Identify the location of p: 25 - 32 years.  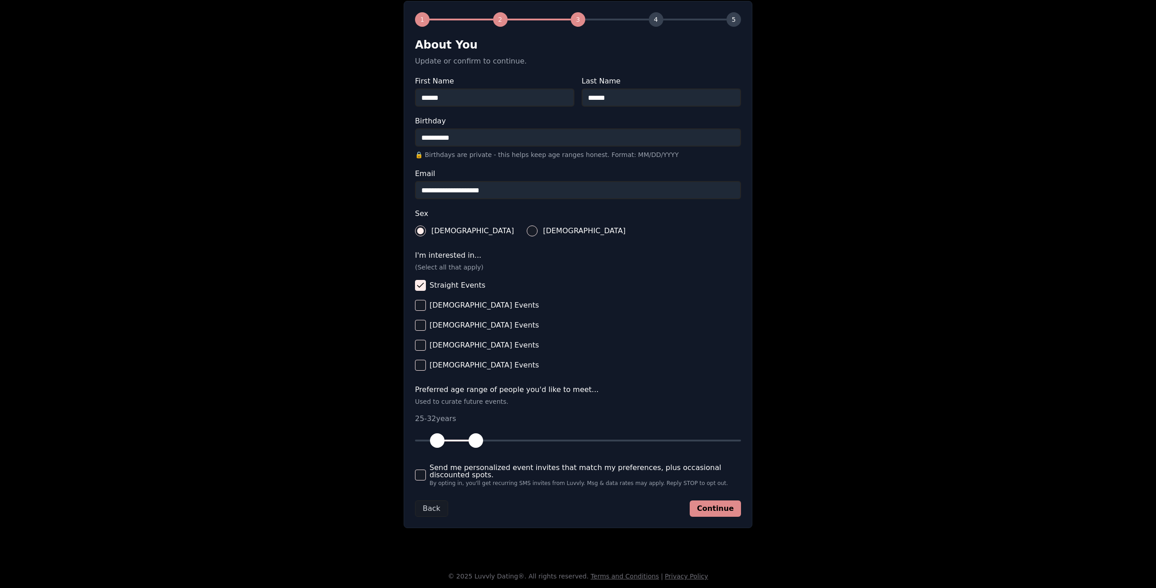
(578, 419).